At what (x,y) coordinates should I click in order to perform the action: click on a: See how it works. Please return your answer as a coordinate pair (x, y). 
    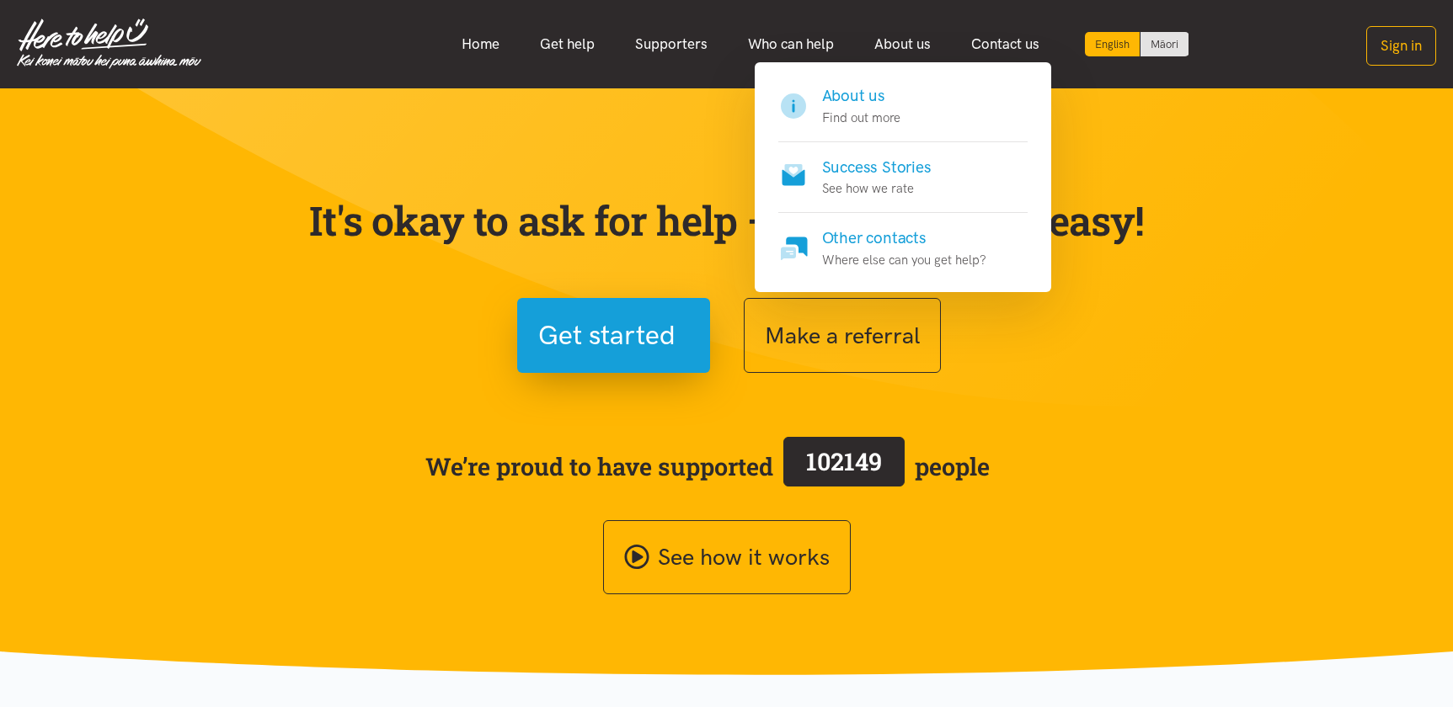
    Looking at the image, I should click on (727, 557).